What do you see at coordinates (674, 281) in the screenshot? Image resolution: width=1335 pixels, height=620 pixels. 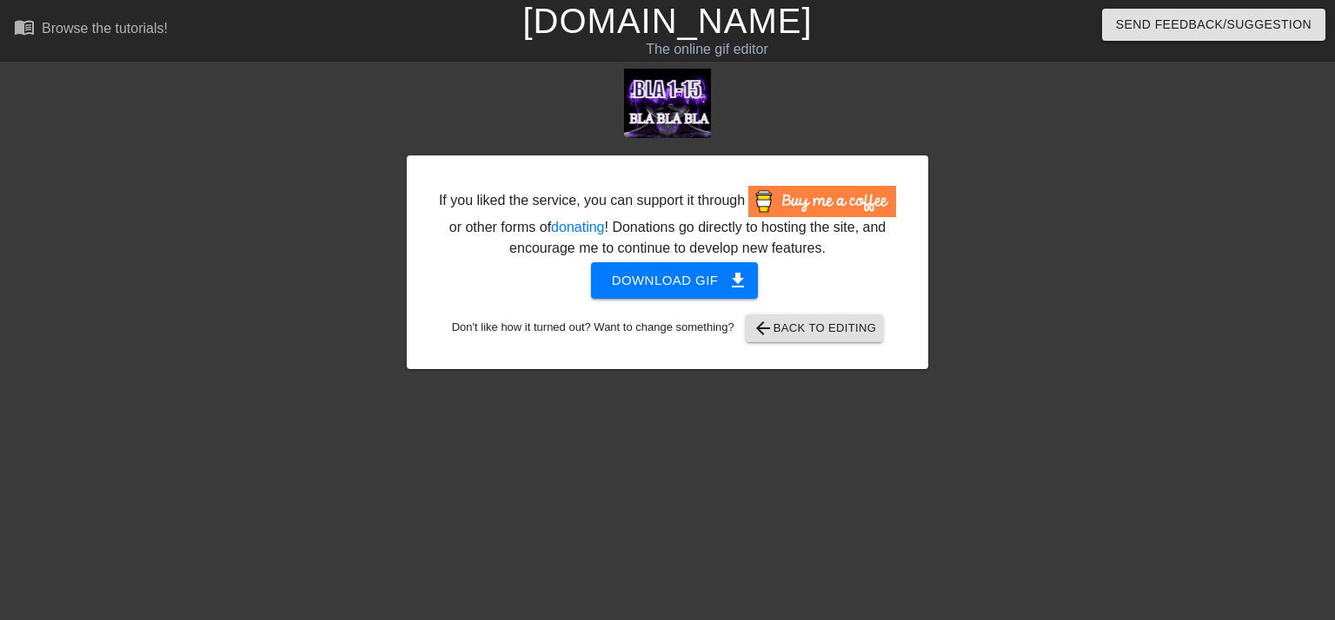 I see `button: Download gif` at bounding box center [674, 281].